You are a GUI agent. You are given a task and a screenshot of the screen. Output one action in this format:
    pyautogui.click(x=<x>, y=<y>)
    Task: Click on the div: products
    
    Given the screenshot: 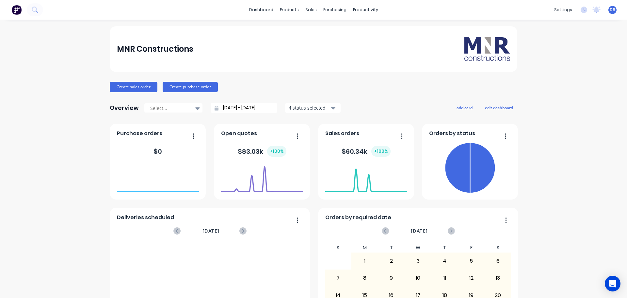 What is the action you would take?
    pyautogui.click(x=289, y=10)
    